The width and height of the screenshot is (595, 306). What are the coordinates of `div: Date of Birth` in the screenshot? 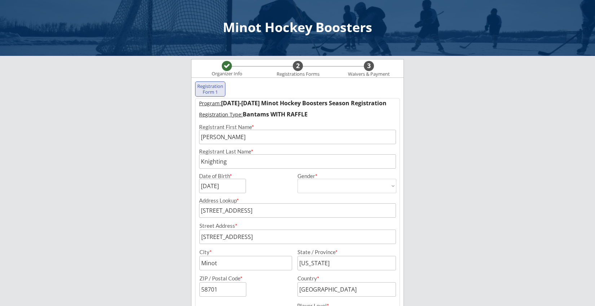 It's located at (217, 176).